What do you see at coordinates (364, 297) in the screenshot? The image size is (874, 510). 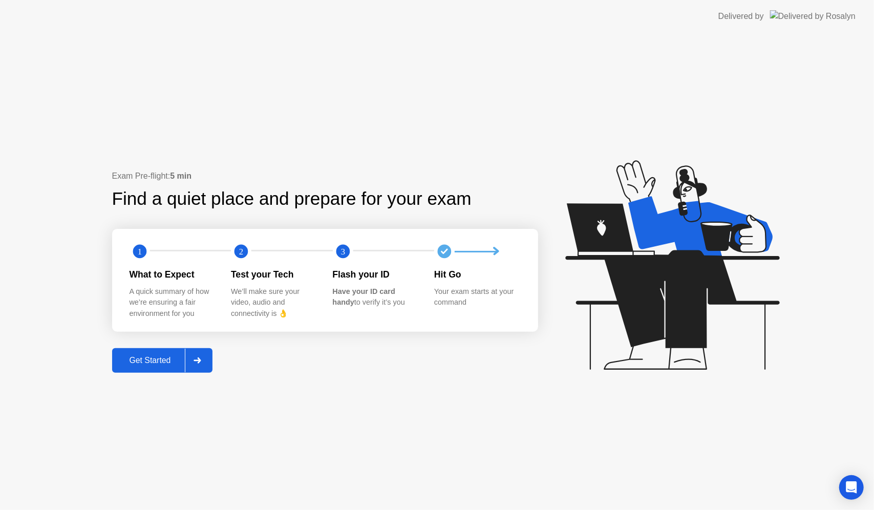 I see `b: Have your ID card handy` at bounding box center [364, 297].